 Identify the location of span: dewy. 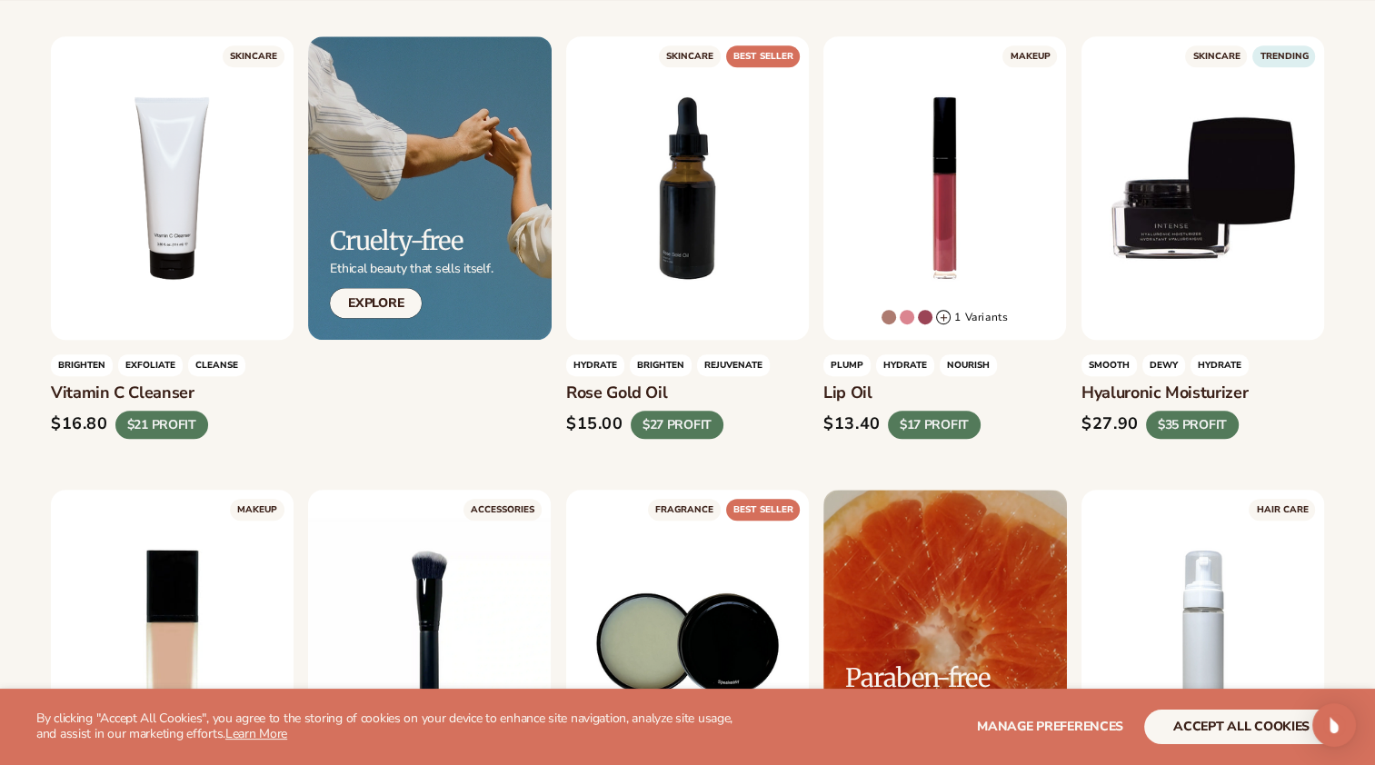
(1164, 365).